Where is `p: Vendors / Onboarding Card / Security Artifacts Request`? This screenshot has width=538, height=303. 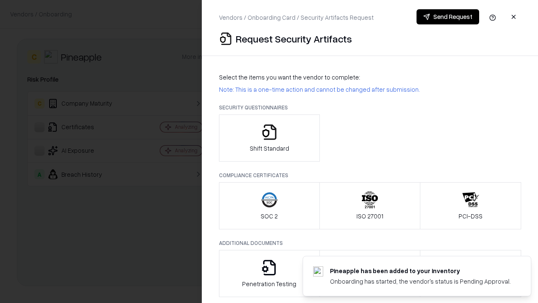 p: Vendors / Onboarding Card / Security Artifacts Request is located at coordinates (297, 17).